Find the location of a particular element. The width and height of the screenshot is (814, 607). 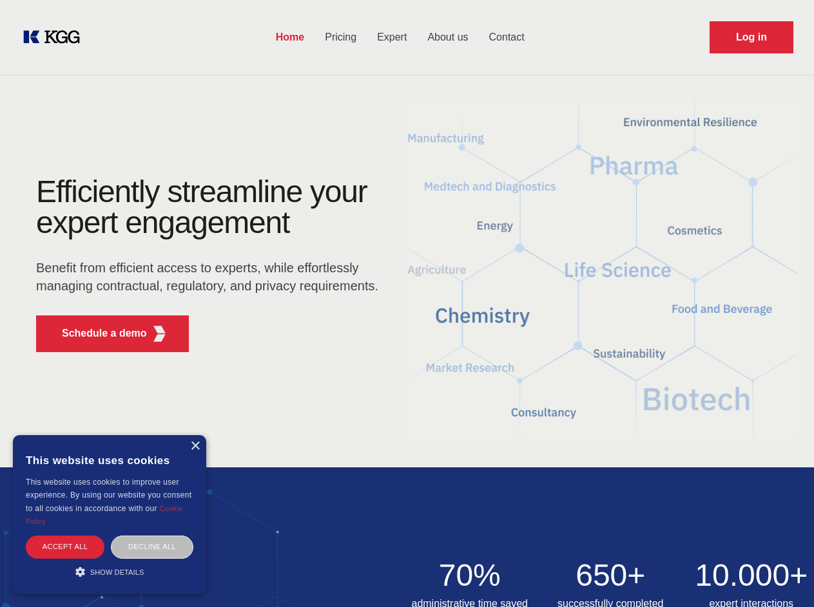

div: Show details is located at coordinates (110, 572).